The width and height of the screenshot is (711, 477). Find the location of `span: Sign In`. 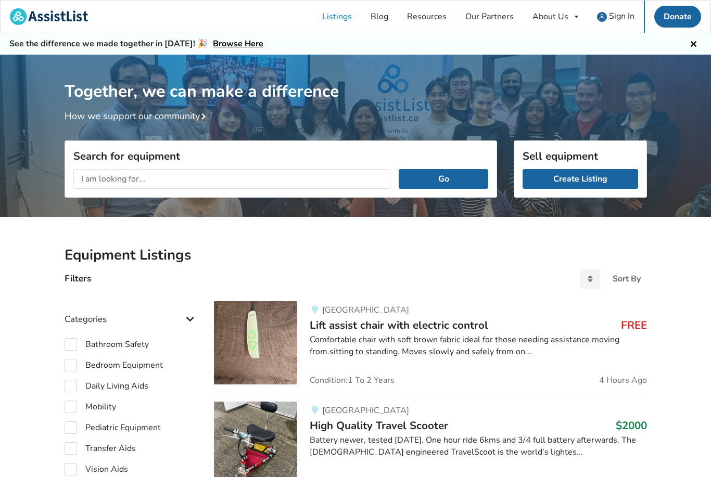

span: Sign In is located at coordinates (622, 16).